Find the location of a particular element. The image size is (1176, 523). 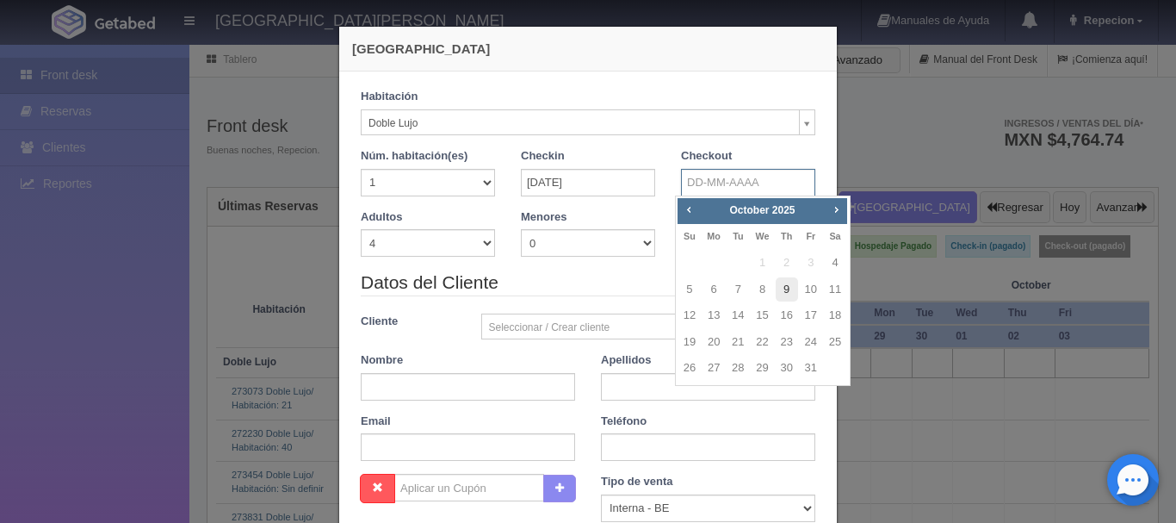

label: Menores is located at coordinates (543, 217).